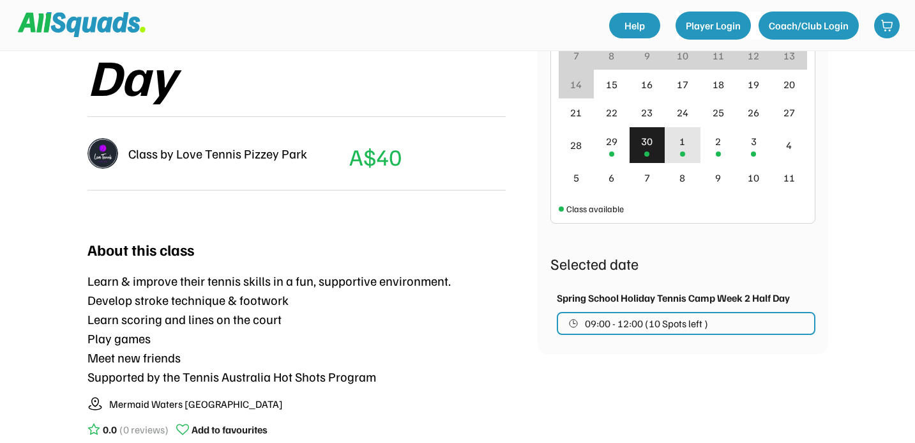 The image size is (915, 443). Describe the element at coordinates (683, 263) in the screenshot. I see `div: Selected date` at that location.